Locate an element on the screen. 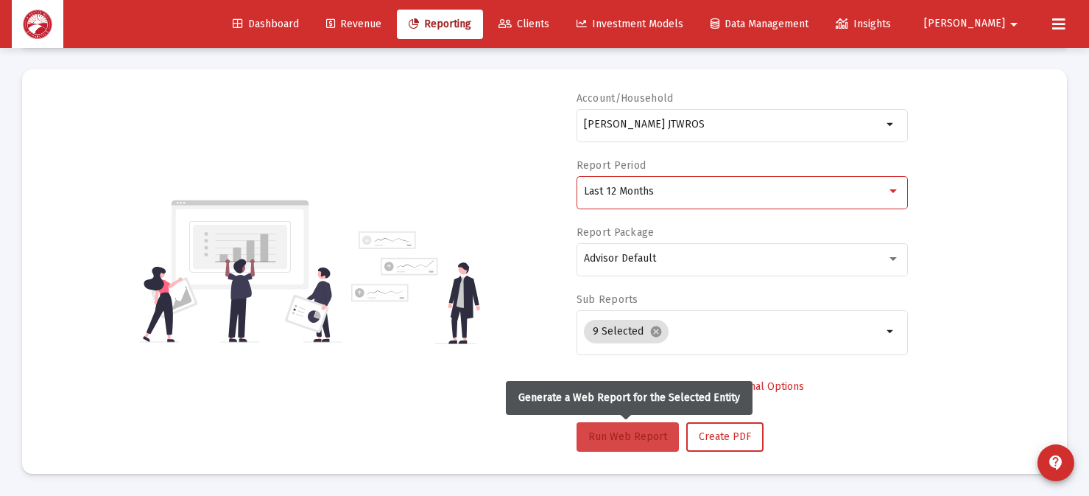 This screenshot has width=1089, height=496. a: Reporting is located at coordinates (440, 24).